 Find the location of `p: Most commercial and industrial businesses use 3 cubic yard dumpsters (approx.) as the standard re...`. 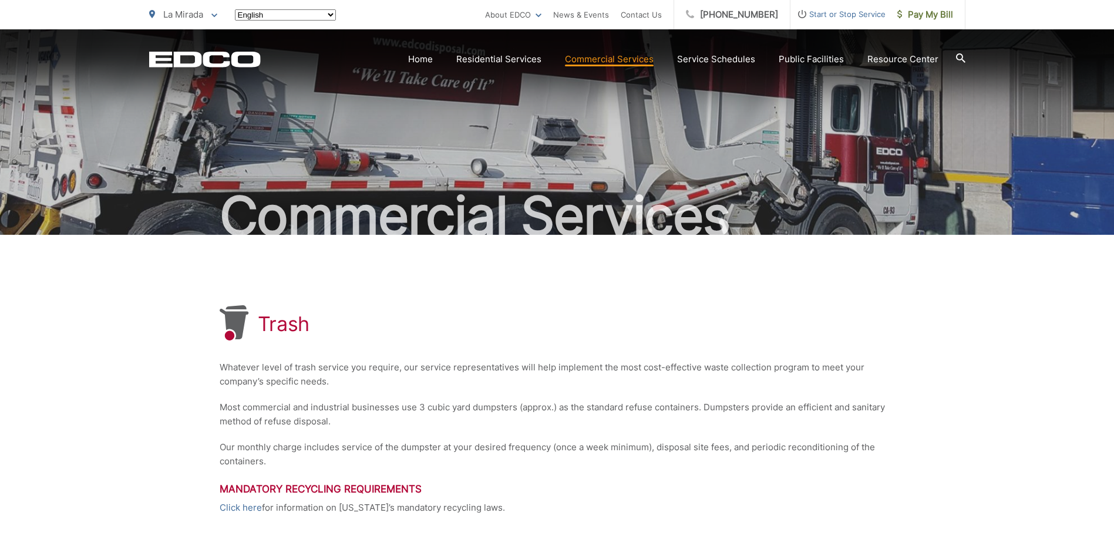

p: Most commercial and industrial businesses use 3 cubic yard dumpsters (approx.) as the standard re... is located at coordinates (557, 414).